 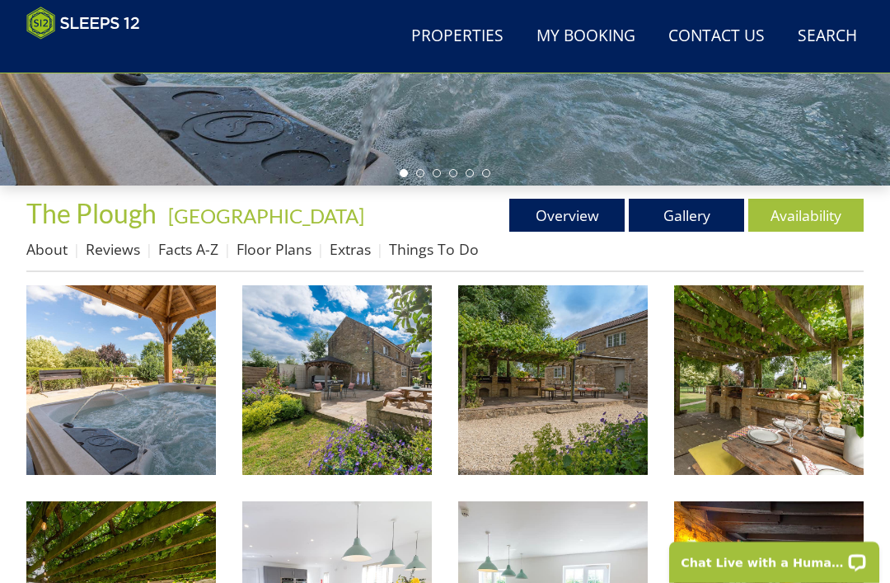 What do you see at coordinates (567, 215) in the screenshot?
I see `a: Overview` at bounding box center [567, 215].